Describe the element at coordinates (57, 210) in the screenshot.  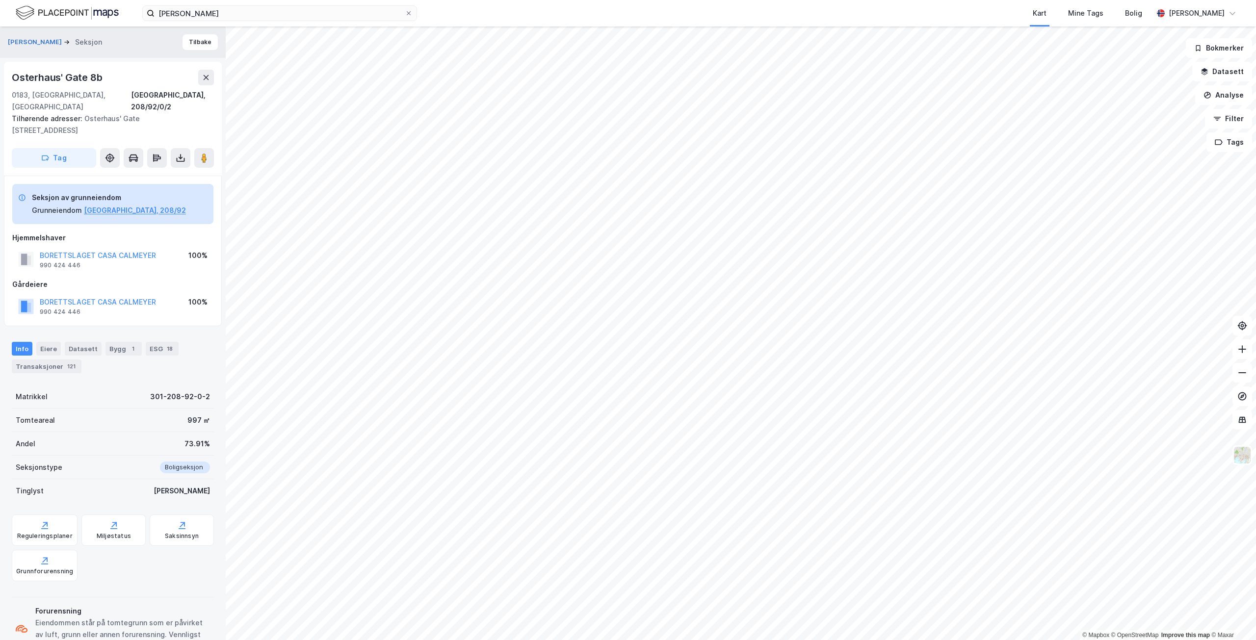
I see `div: Grunneiendom` at that location.